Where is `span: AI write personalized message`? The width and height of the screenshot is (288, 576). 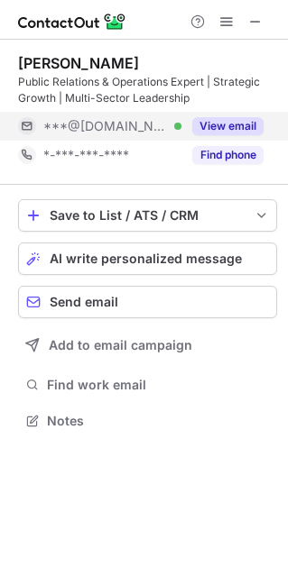 span: AI write personalized message is located at coordinates (145, 259).